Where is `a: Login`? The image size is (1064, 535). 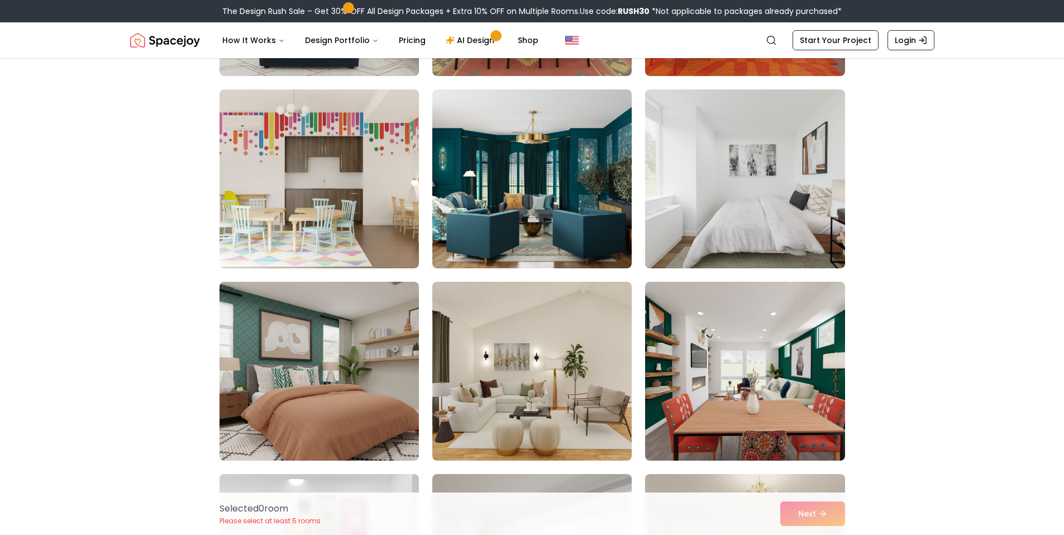 a: Login is located at coordinates (911, 40).